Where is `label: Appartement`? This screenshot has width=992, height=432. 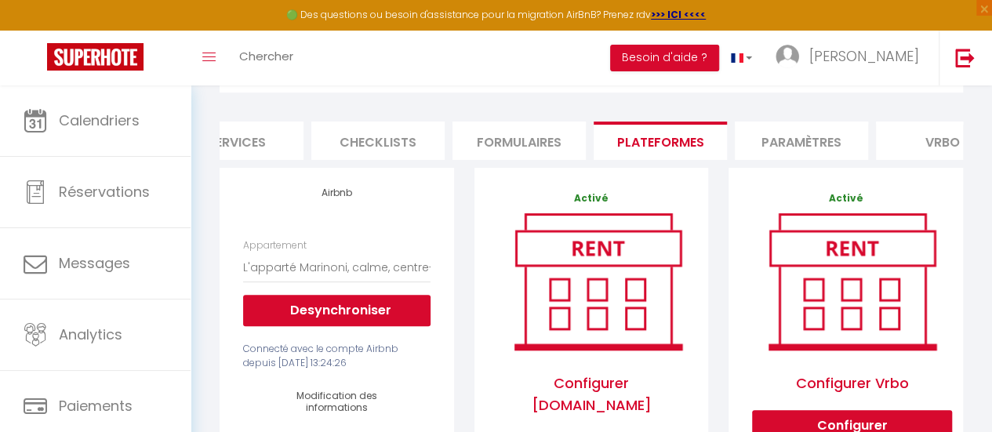
label: Appartement is located at coordinates (274, 245).